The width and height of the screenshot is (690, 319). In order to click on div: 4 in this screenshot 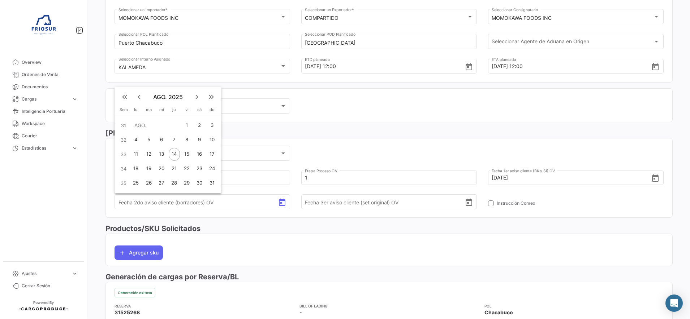, I will do `click(136, 140)`.